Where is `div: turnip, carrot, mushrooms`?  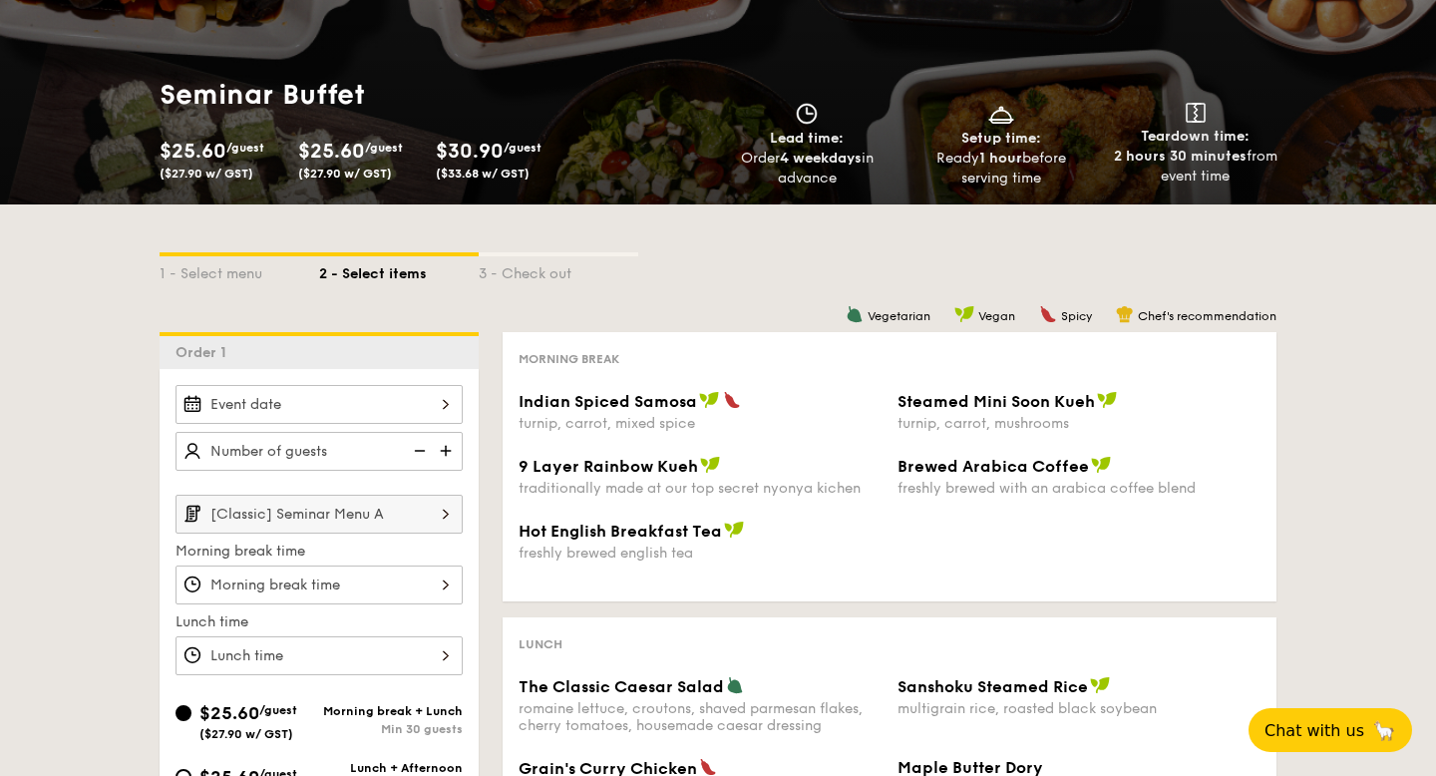
div: turnip, carrot, mushrooms is located at coordinates (1079, 423).